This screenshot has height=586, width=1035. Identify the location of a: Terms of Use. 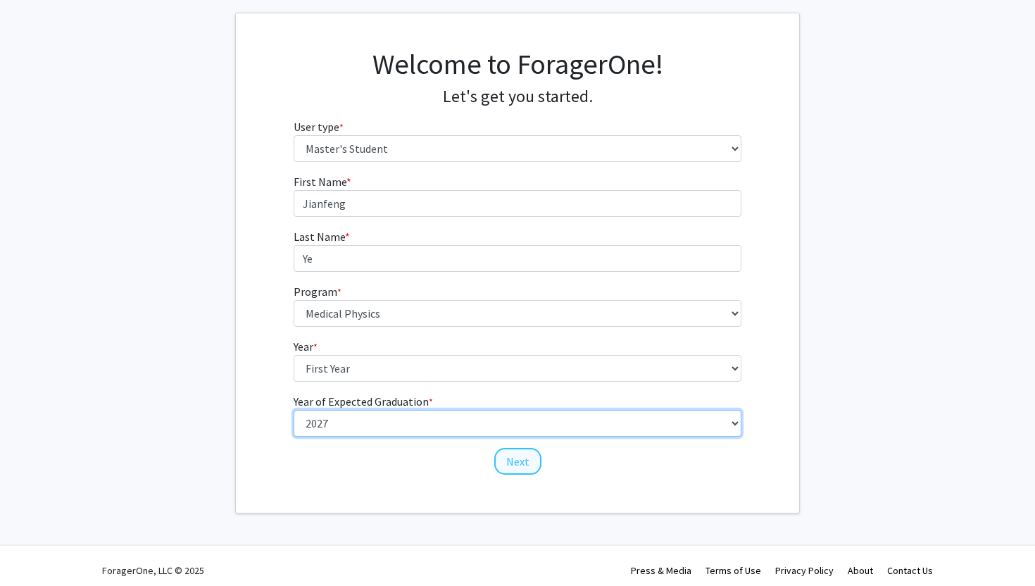
(733, 570).